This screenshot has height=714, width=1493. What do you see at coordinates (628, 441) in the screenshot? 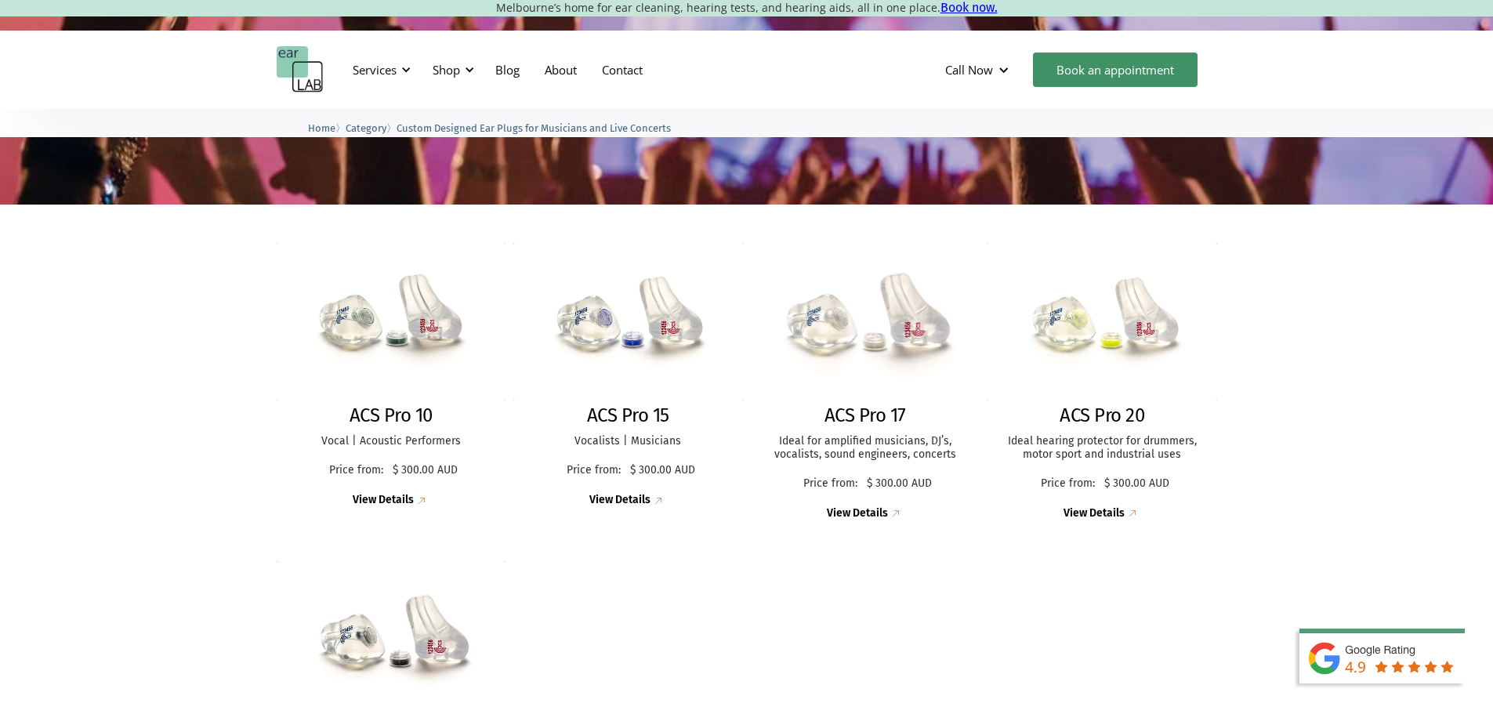
I see `p: Vocalists | Musicians` at bounding box center [628, 441].